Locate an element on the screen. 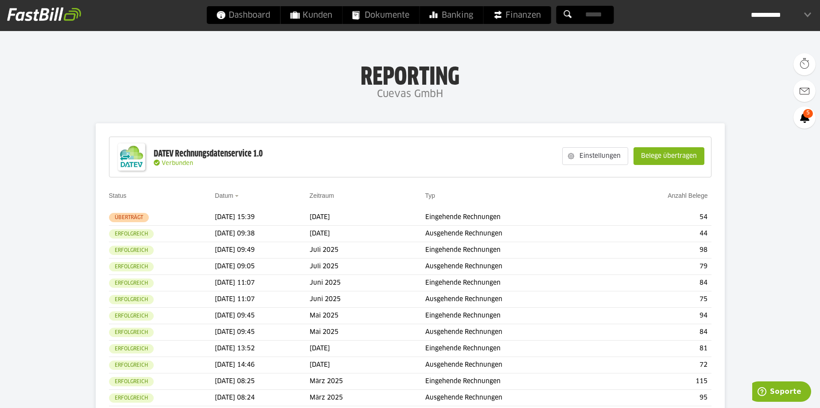 The height and width of the screenshot is (408, 820). td: 44 is located at coordinates (659, 234).